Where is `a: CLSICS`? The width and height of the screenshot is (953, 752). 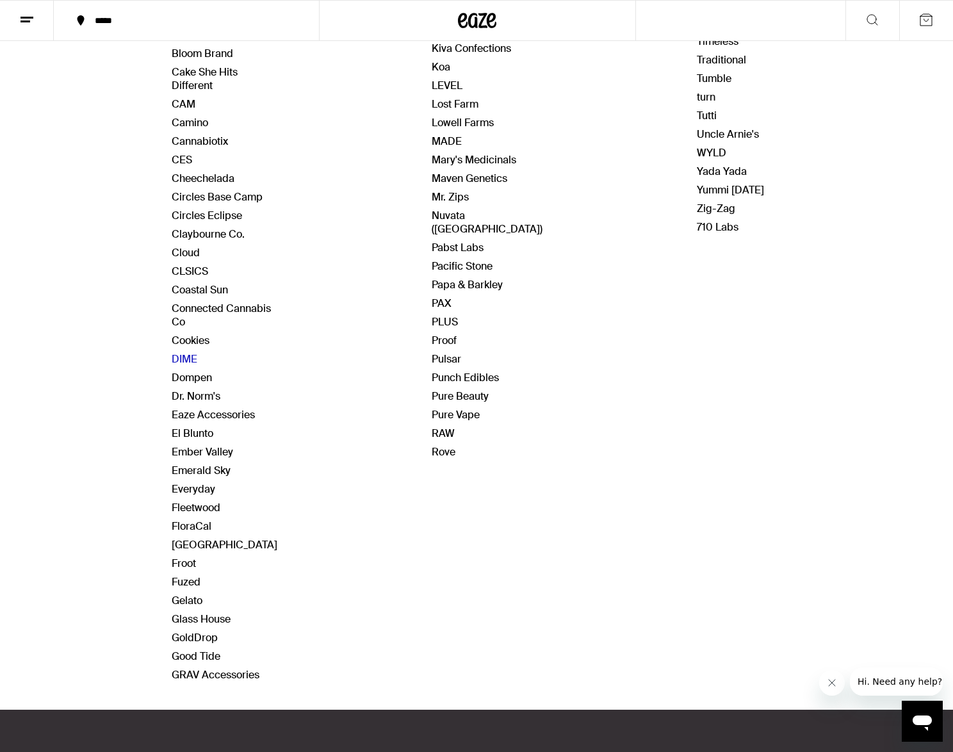
a: CLSICS is located at coordinates (190, 271).